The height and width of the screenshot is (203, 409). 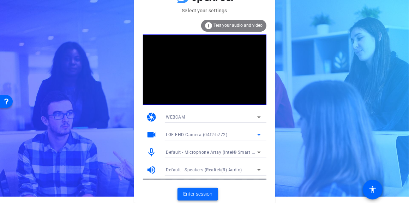 I want to click on mat-icon: accessibility, so click(x=372, y=190).